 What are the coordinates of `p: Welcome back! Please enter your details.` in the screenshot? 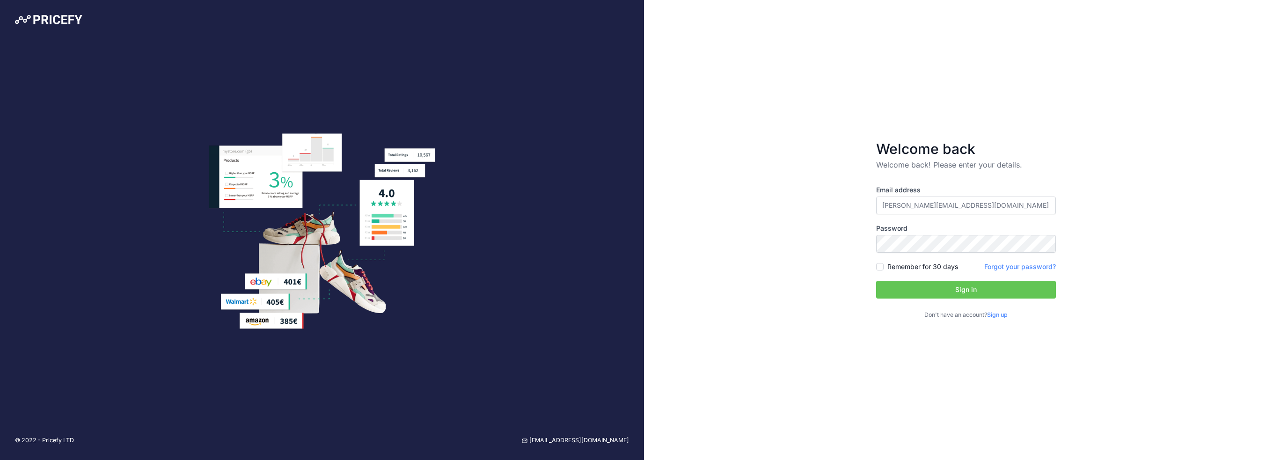 It's located at (966, 165).